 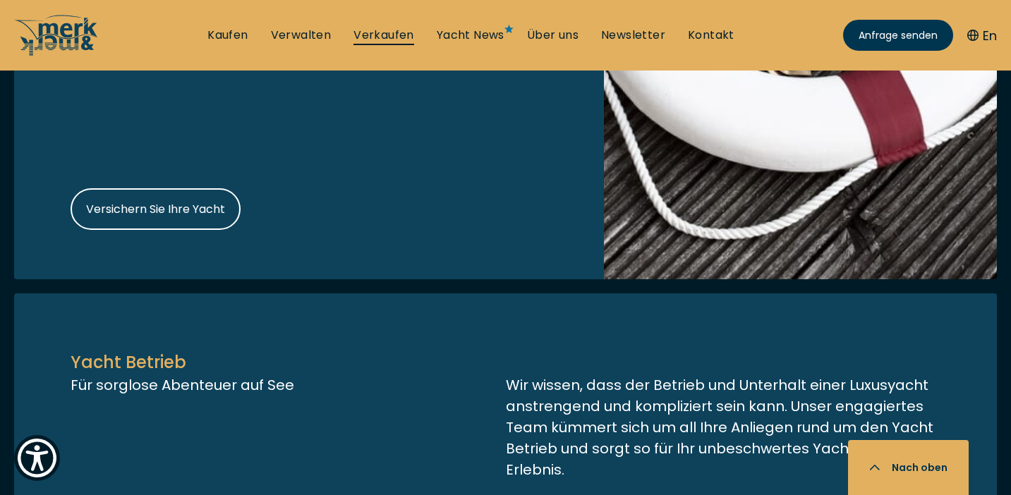 I want to click on a: Anfrage senden, so click(x=898, y=35).